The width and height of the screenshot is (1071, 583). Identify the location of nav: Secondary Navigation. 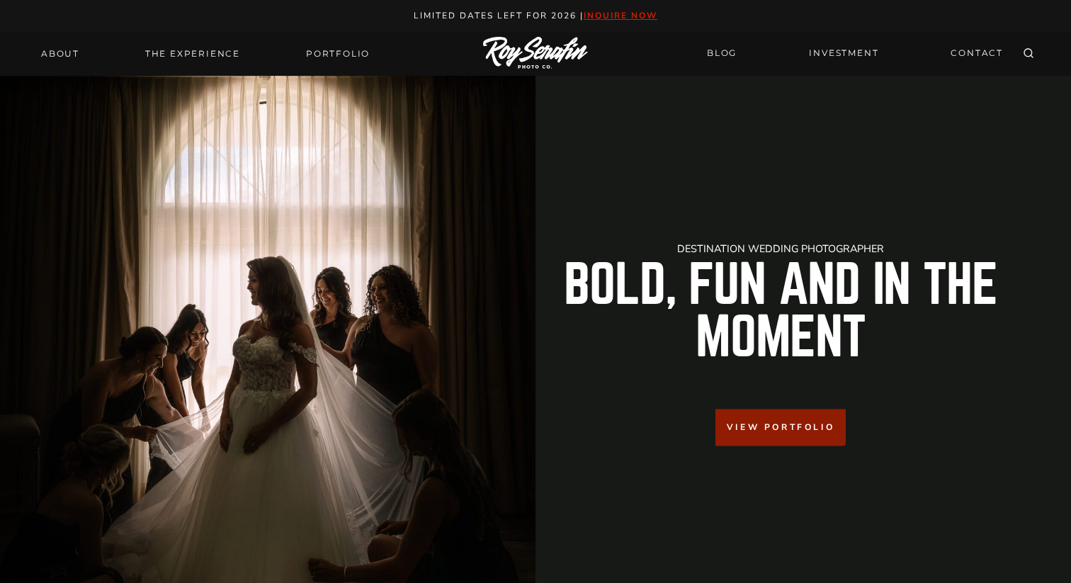
(855, 53).